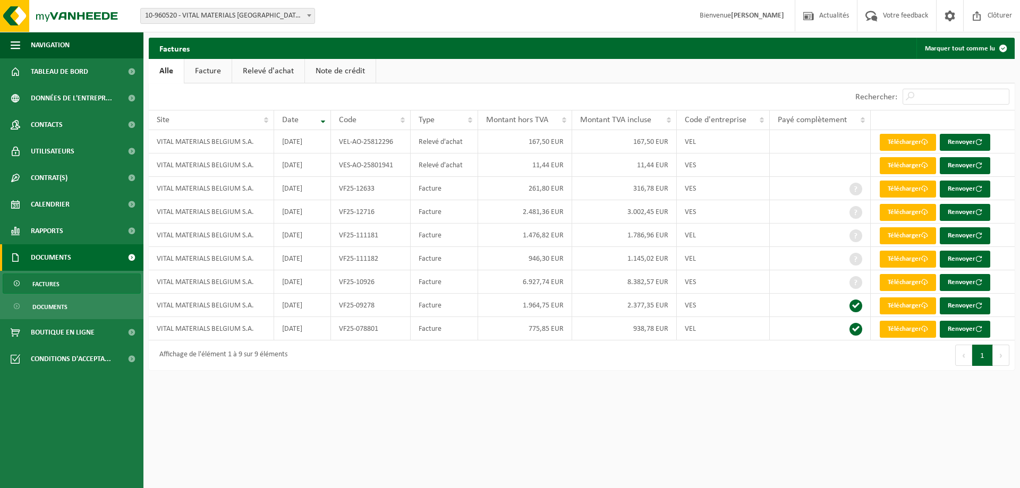  Describe the element at coordinates (371, 212) in the screenshot. I see `td: VF25-12716` at that location.